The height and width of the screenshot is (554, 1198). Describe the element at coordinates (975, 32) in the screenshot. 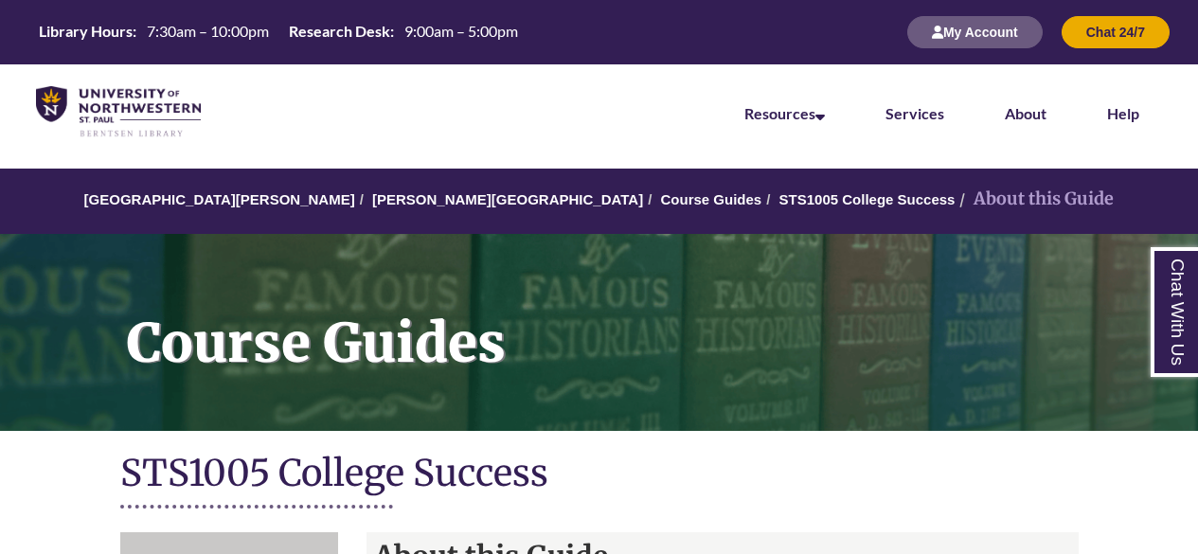

I see `button: My Account` at that location.